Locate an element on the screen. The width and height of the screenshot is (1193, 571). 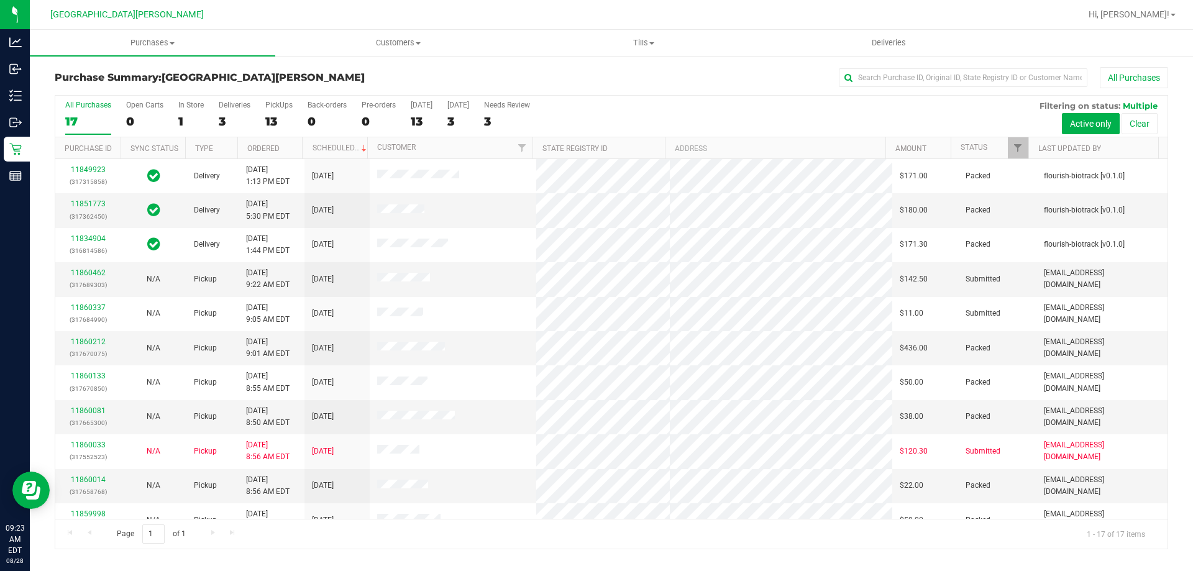
span: $50.00 is located at coordinates (912, 382).